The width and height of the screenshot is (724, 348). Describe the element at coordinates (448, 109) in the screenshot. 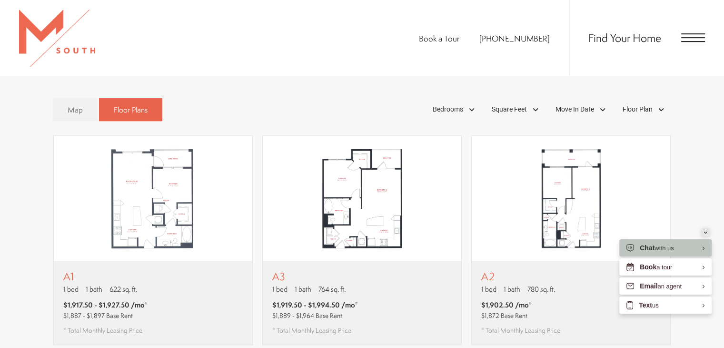

I see `span: Bedrooms` at that location.